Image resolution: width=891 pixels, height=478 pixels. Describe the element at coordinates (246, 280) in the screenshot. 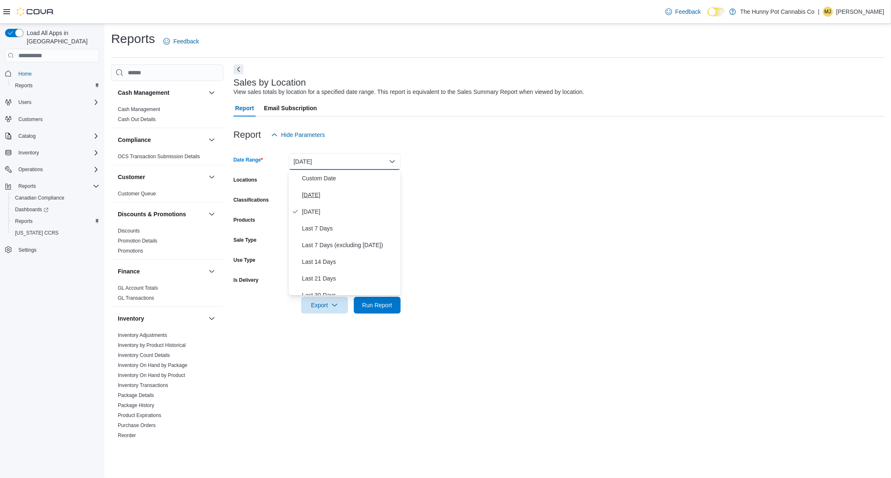

I see `label: Is Delivery` at that location.